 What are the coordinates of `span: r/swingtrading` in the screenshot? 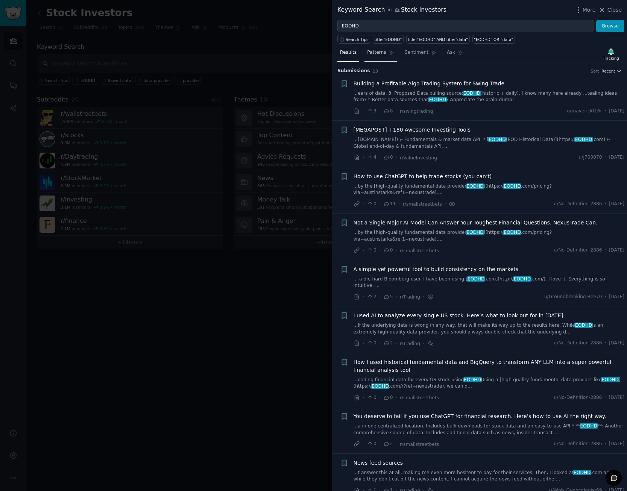 It's located at (416, 111).